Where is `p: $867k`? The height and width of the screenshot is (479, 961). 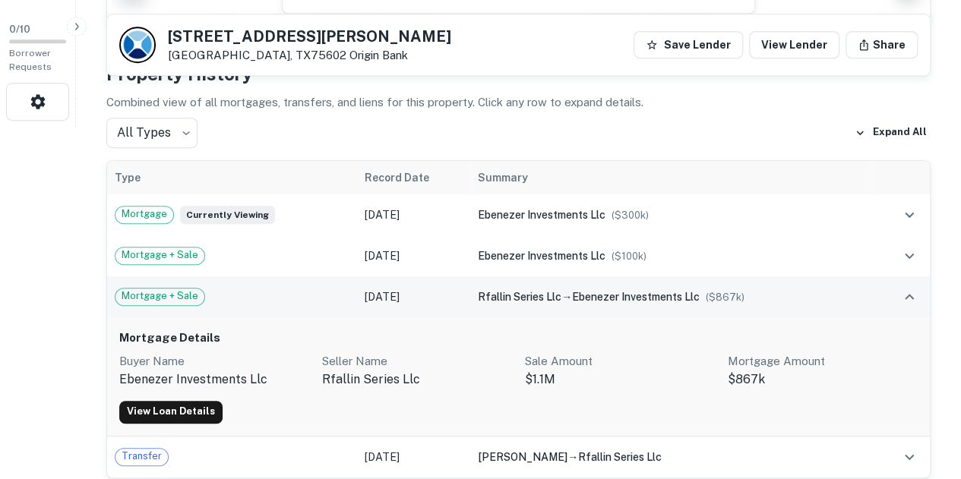
p: $867k is located at coordinates (822, 380).